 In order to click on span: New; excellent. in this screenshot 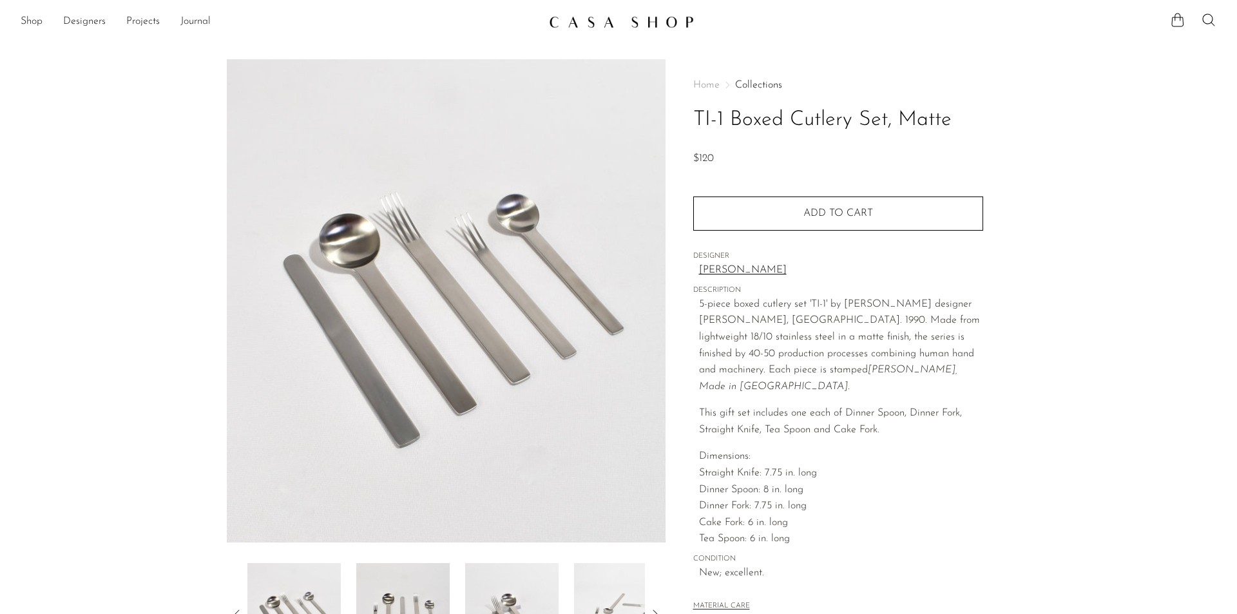, I will do `click(841, 574)`.